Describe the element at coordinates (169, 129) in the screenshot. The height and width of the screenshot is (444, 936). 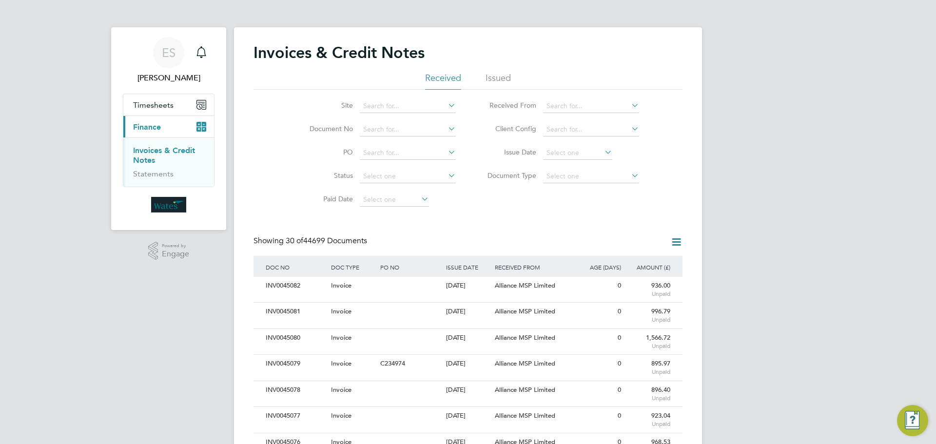
I see `nav: Main navigation` at that location.